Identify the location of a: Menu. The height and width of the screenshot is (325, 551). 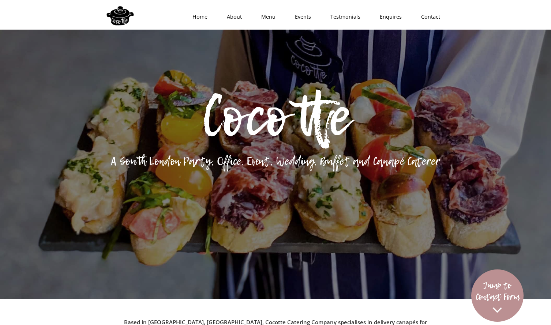
(266, 17).